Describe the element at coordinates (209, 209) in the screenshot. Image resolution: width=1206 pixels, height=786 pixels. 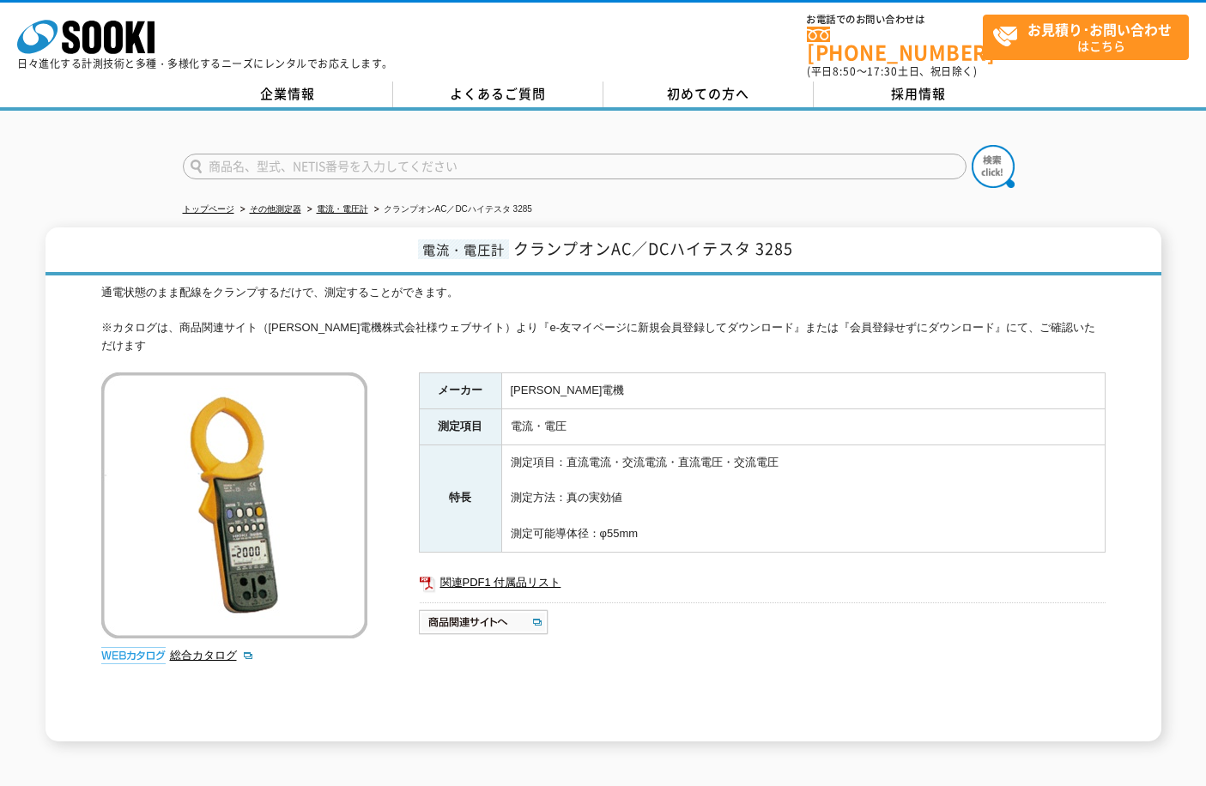
I see `a: トップページ` at that location.